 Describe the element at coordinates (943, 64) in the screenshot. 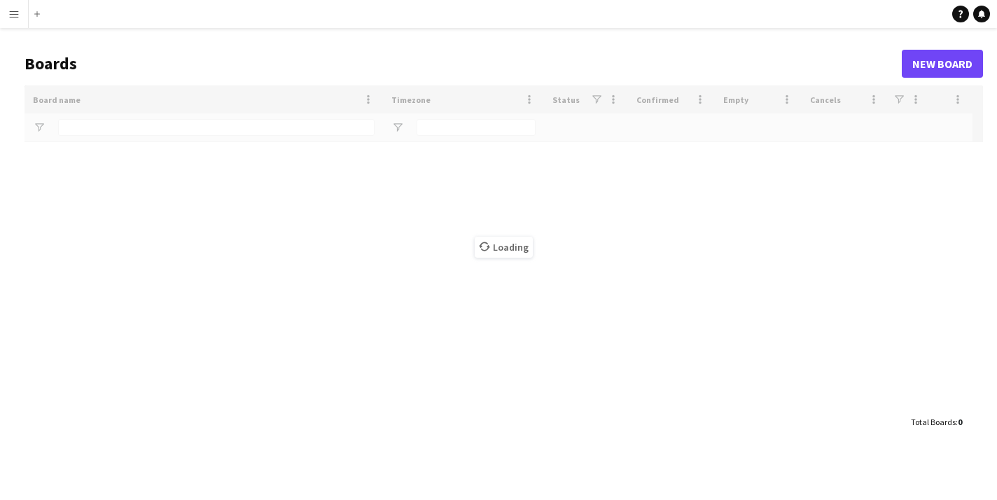

I see `a: New Board` at that location.